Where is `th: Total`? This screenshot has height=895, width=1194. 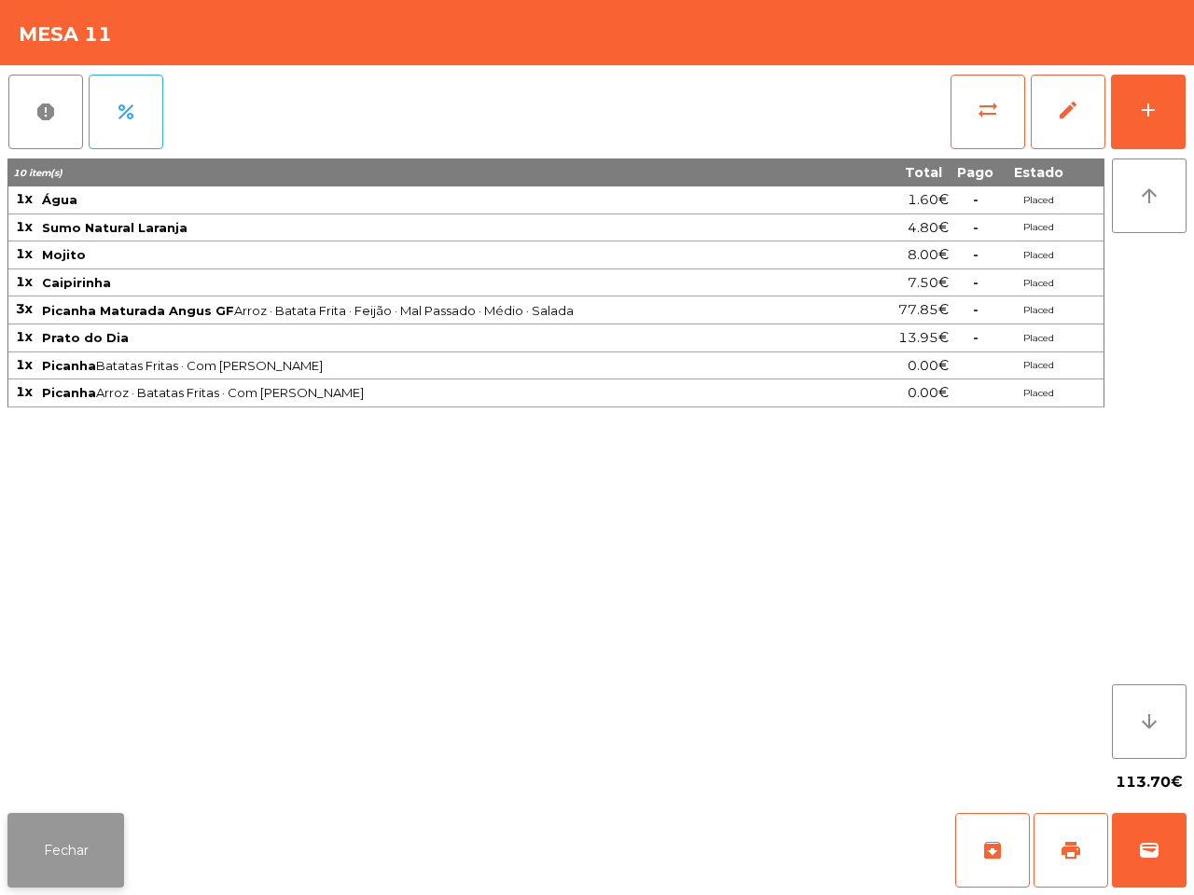 th: Total is located at coordinates (908, 172).